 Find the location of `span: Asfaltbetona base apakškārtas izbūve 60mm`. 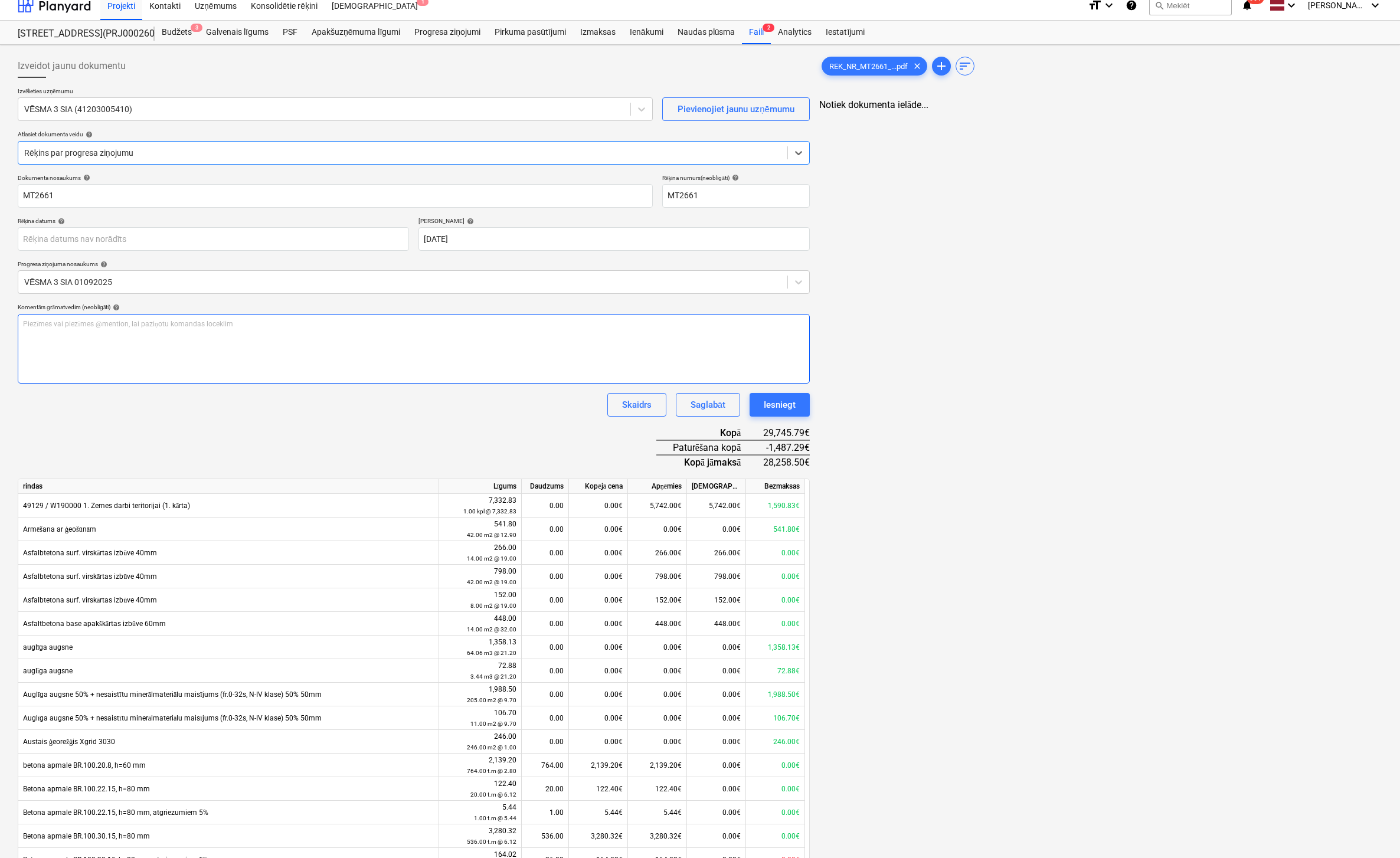

span: Asfaltbetona base apakškārtas izbūve 60mm is located at coordinates (95, 623).